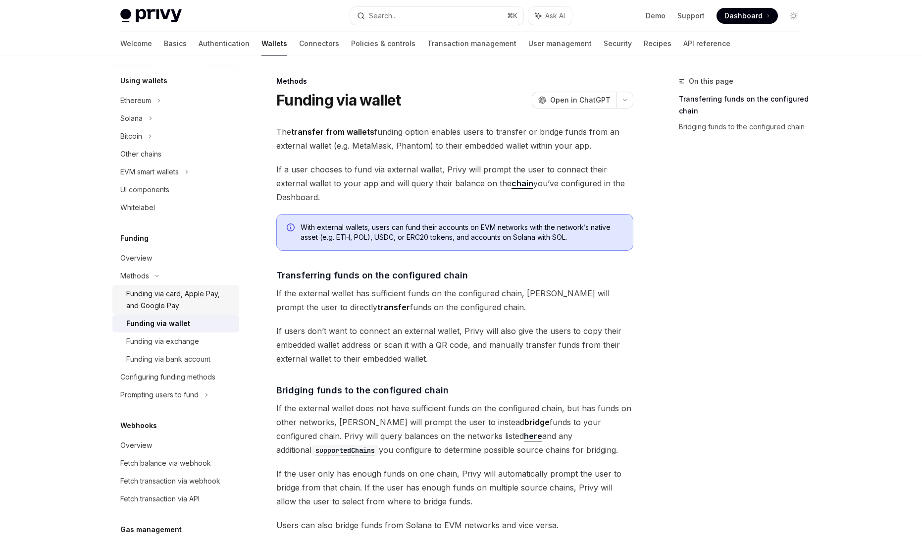 This screenshot has height=544, width=922. Describe the element at coordinates (383, 16) in the screenshot. I see `div: Search...` at that location.